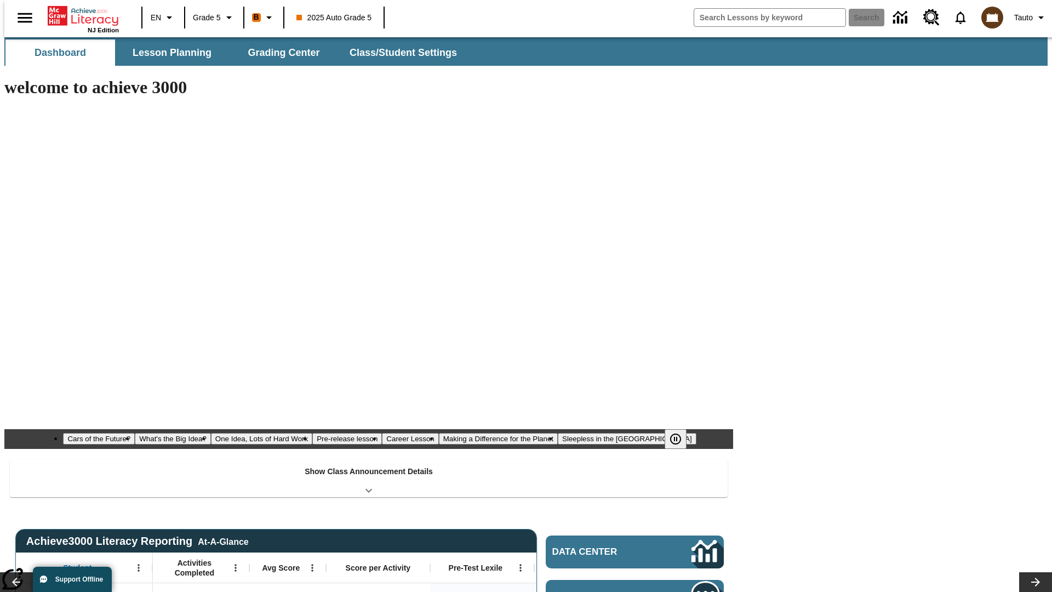 The image size is (1052, 592). What do you see at coordinates (281, 568) in the screenshot?
I see `span: Avg Score` at bounding box center [281, 568].